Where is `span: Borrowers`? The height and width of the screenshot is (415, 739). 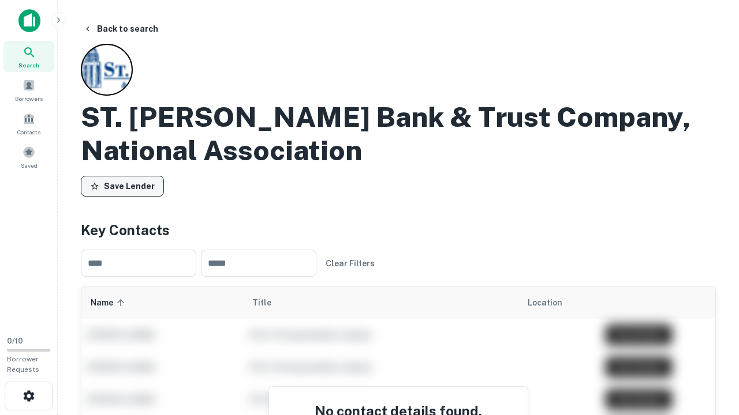
span: Borrowers is located at coordinates (29, 99).